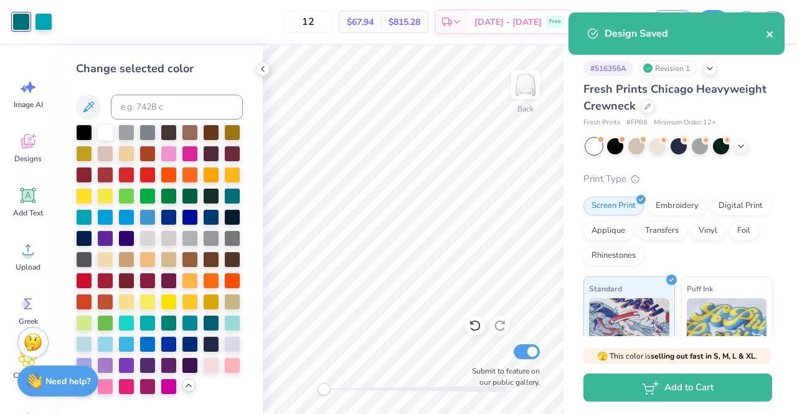 The width and height of the screenshot is (797, 414). Describe the element at coordinates (503, 377) in the screenshot. I see `label: Submit to feature on our public gallery.` at that location.